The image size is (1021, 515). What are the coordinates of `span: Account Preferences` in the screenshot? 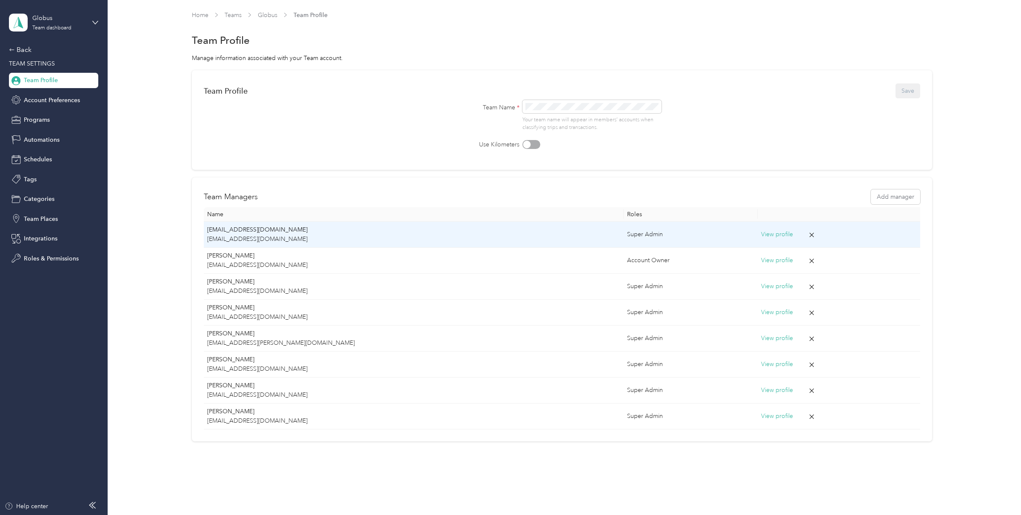 It's located at (52, 100).